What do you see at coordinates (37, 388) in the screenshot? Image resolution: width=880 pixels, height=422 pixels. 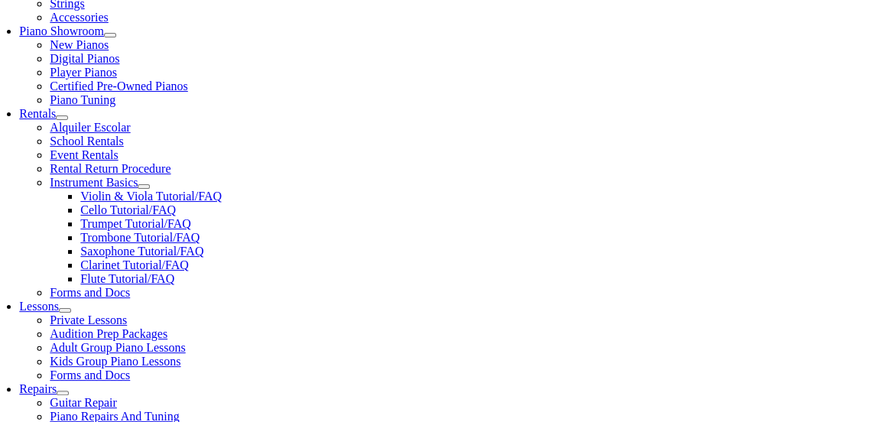 I see `a: Repairs` at bounding box center [37, 388].